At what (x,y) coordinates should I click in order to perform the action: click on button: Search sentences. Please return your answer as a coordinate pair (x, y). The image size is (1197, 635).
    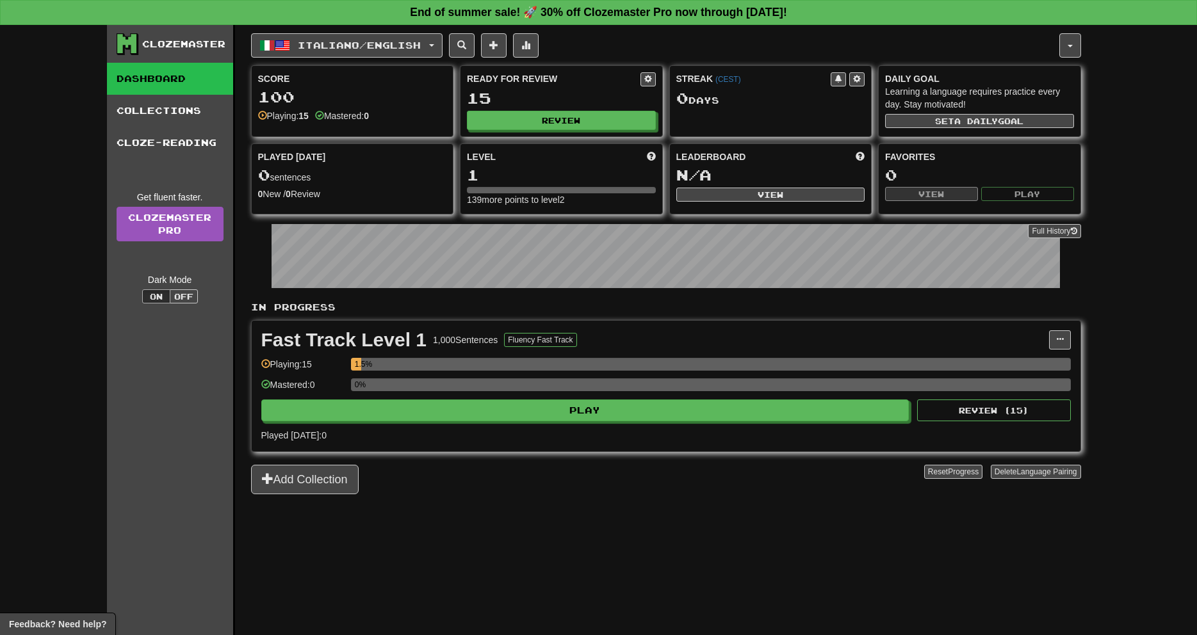
    Looking at the image, I should click on (462, 45).